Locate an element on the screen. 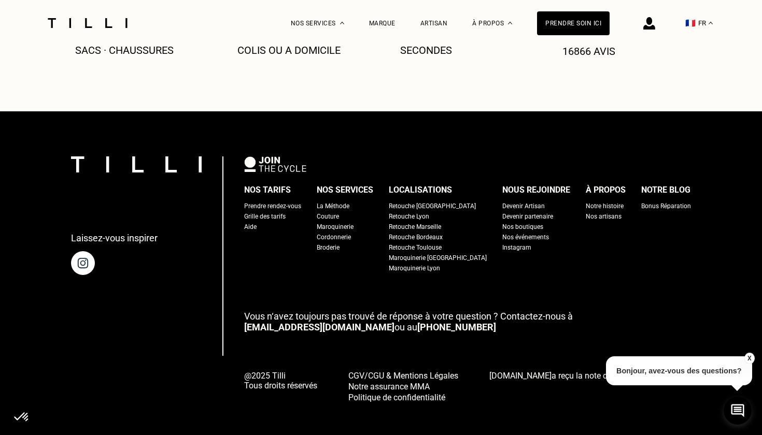  div: Artisan is located at coordinates (434, 23).